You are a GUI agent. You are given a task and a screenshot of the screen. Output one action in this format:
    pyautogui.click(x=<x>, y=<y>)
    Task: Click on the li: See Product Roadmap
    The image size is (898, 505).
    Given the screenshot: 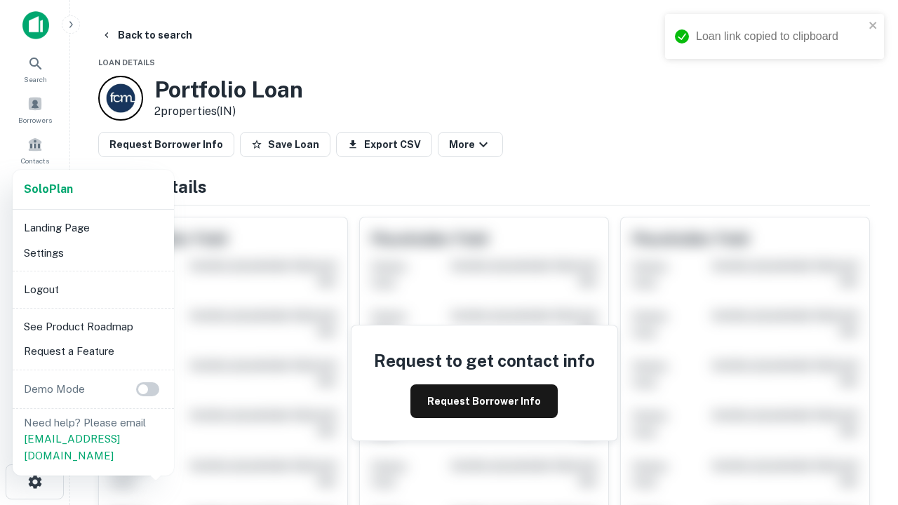 What is the action you would take?
    pyautogui.click(x=93, y=327)
    